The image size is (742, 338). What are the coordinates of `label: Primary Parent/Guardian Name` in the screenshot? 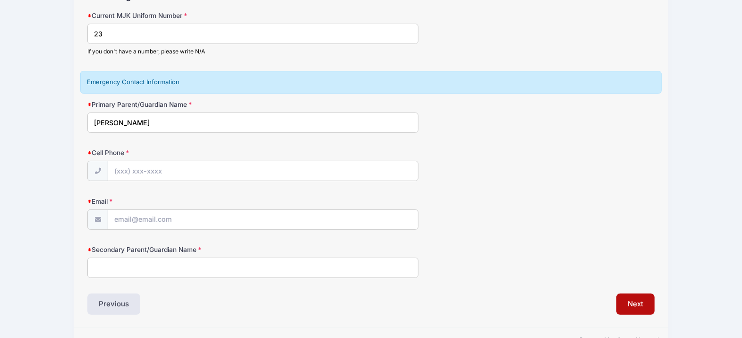 It's located at (182, 104).